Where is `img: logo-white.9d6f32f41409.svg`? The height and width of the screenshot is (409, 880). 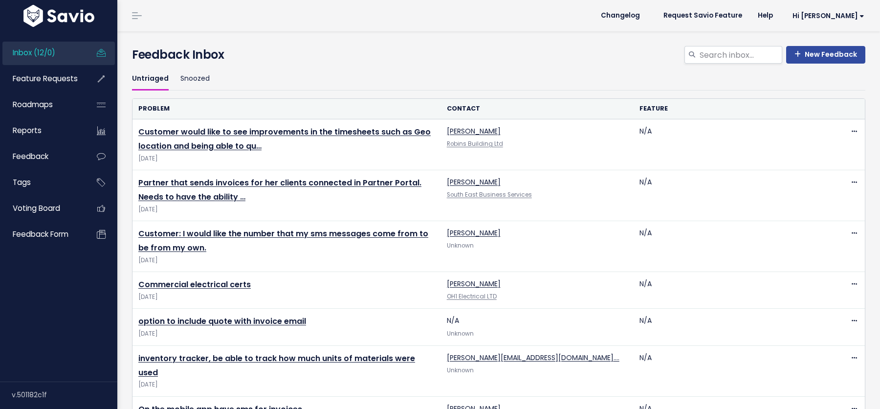 img: logo-white.9d6f32f41409.svg is located at coordinates (59, 16).